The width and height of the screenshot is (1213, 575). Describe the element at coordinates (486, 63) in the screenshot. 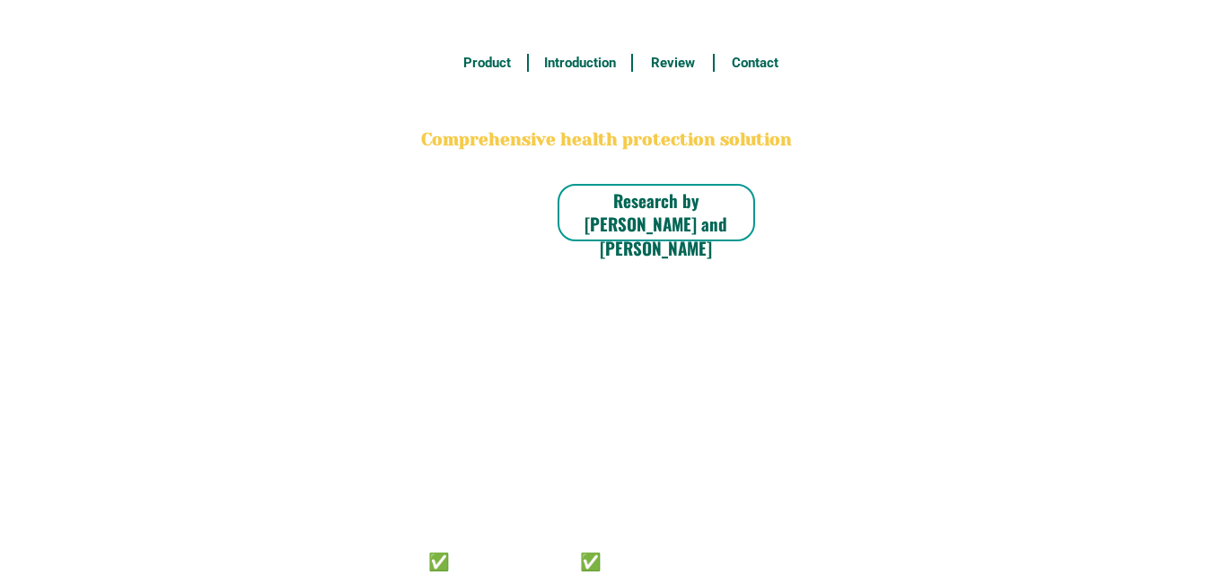

I see `h6: Product` at that location.